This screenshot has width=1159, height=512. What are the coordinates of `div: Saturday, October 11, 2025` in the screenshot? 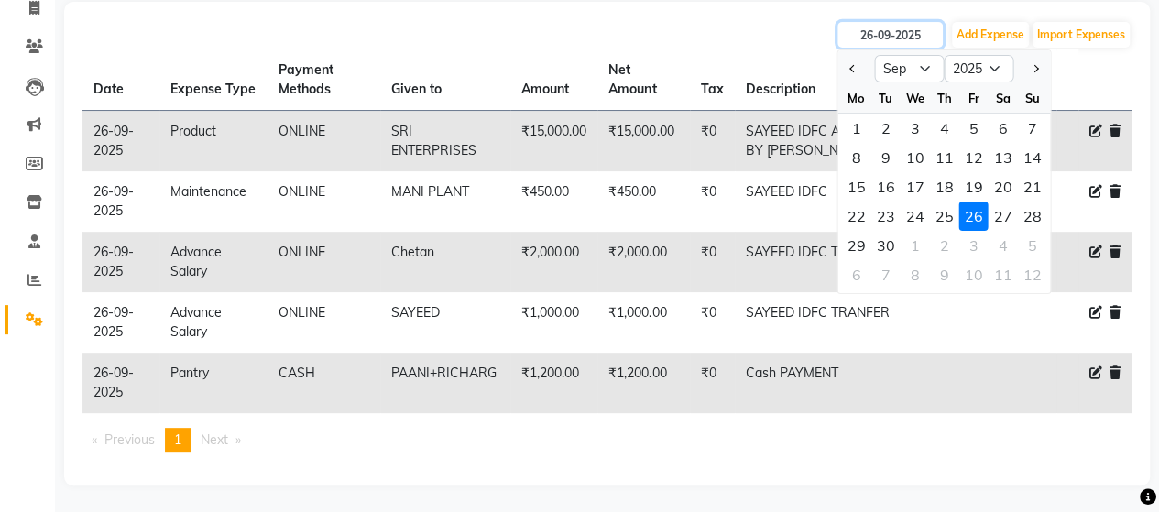 It's located at (1003, 275).